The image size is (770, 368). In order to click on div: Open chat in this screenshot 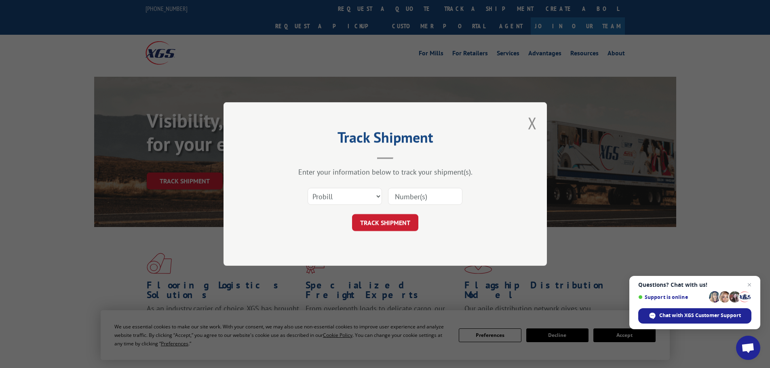, I will do `click(748, 348)`.